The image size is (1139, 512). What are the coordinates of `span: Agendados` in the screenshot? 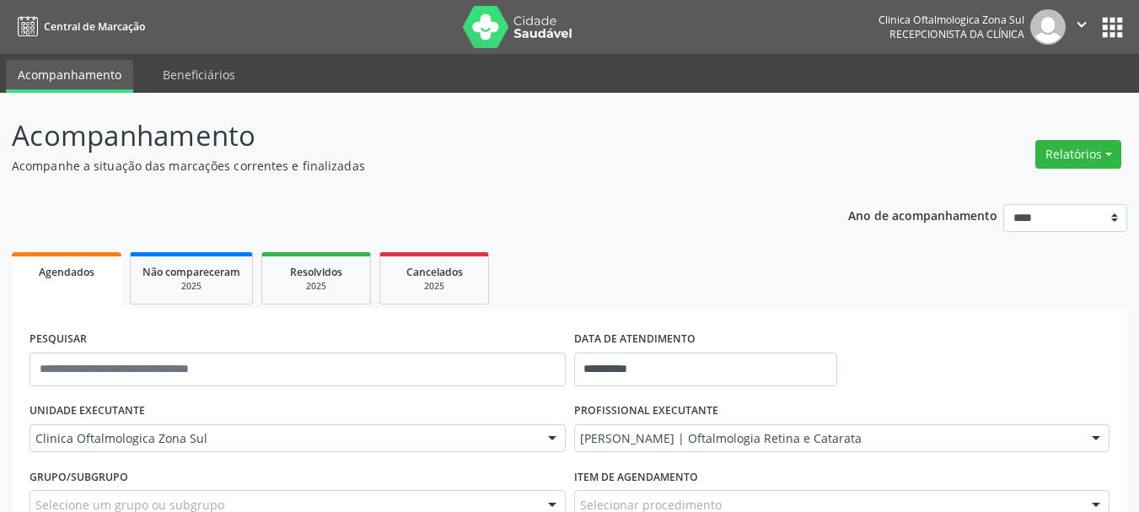 It's located at (67, 271).